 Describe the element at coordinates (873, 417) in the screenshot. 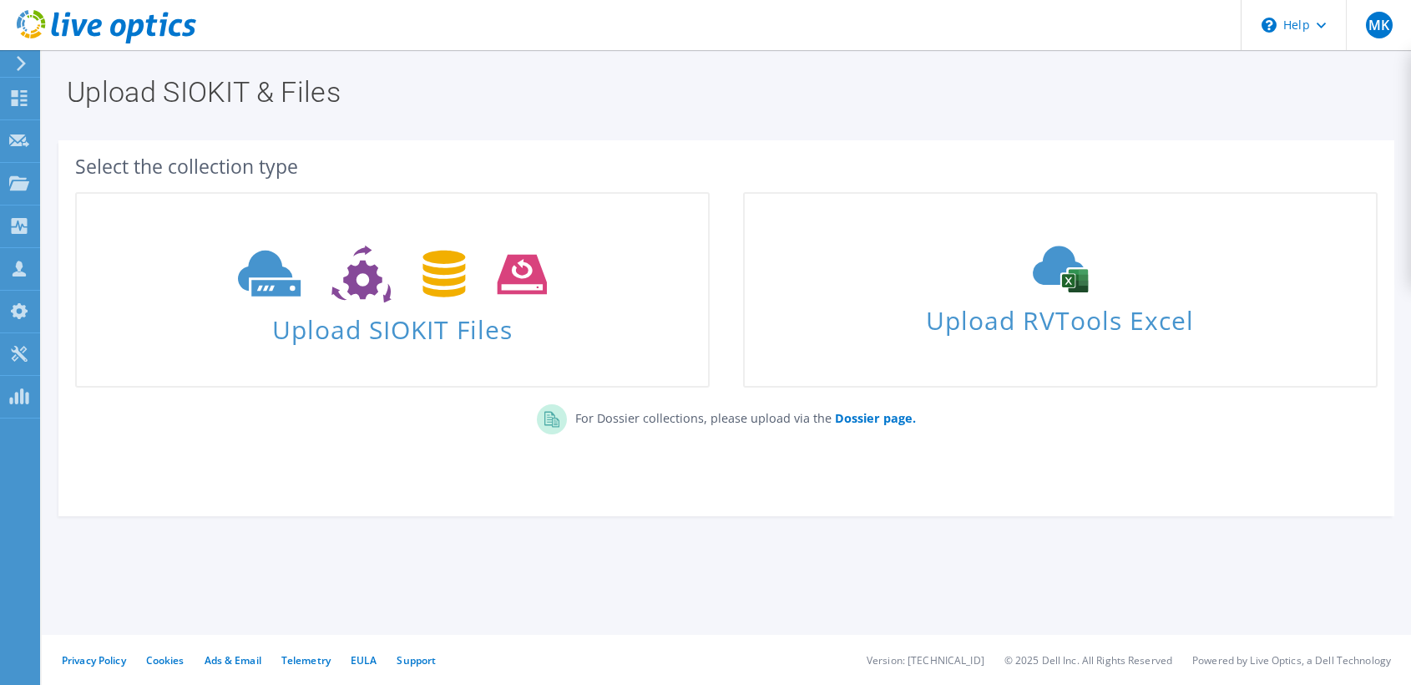

I see `a: Dossier page.` at that location.